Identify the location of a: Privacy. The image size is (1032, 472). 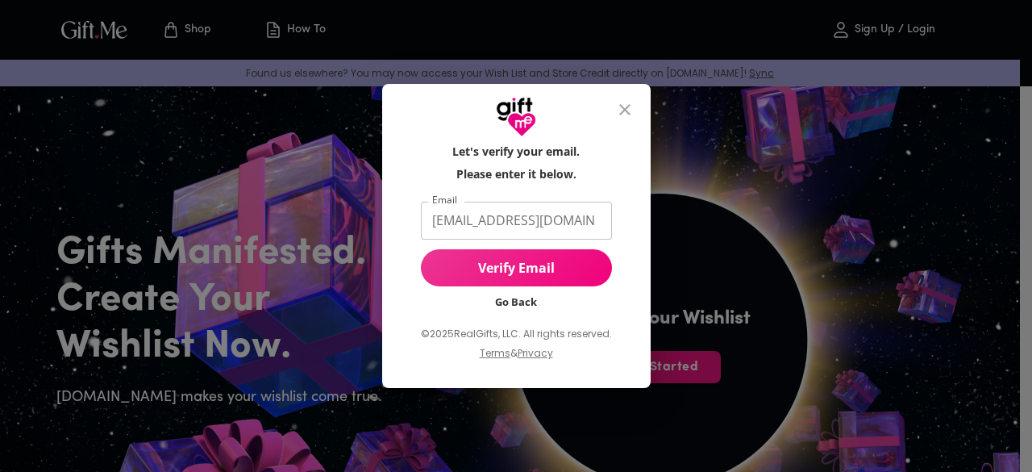
(535, 352).